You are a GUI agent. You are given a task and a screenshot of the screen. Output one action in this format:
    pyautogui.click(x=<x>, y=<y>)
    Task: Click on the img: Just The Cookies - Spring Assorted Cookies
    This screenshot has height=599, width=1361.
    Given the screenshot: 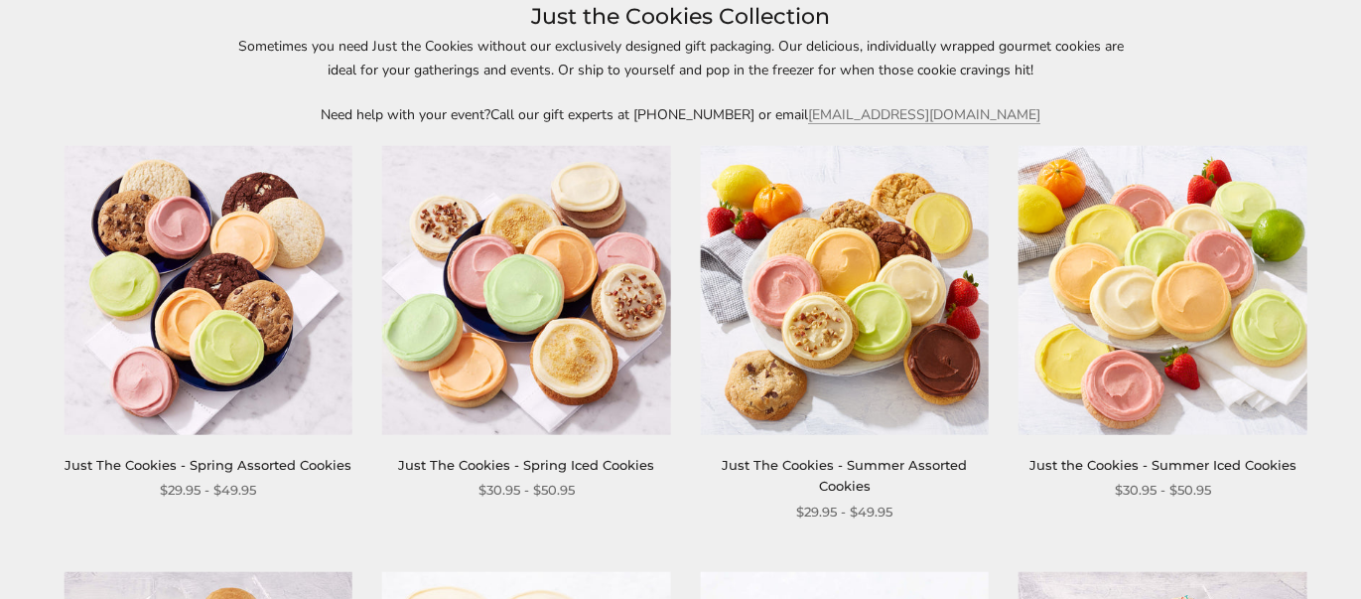 What is the action you would take?
    pyautogui.click(x=207, y=290)
    